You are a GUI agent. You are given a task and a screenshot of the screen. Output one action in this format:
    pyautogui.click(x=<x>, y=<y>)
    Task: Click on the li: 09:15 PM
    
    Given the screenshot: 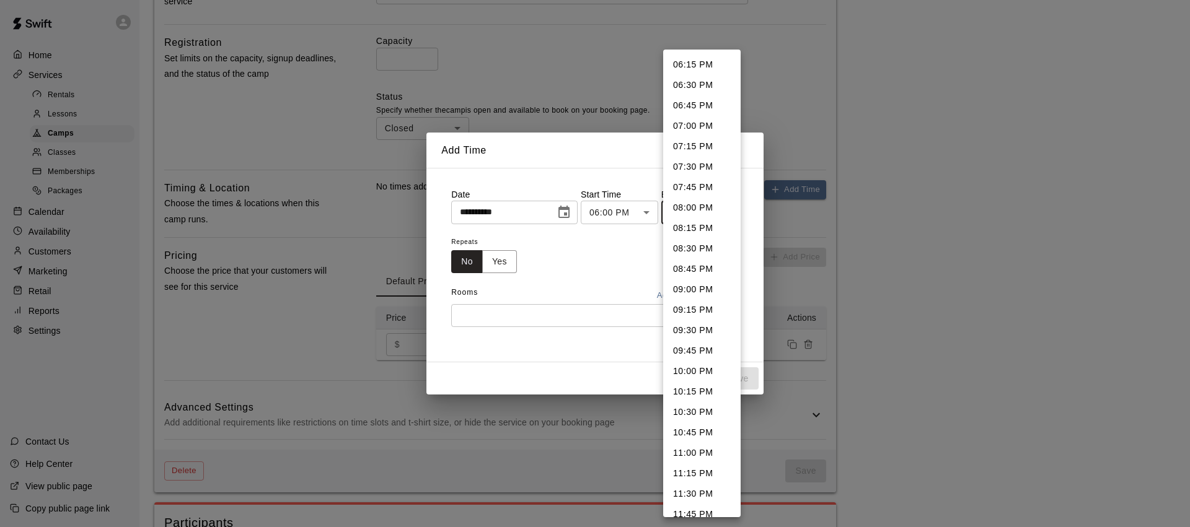 What is the action you would take?
    pyautogui.click(x=701, y=310)
    